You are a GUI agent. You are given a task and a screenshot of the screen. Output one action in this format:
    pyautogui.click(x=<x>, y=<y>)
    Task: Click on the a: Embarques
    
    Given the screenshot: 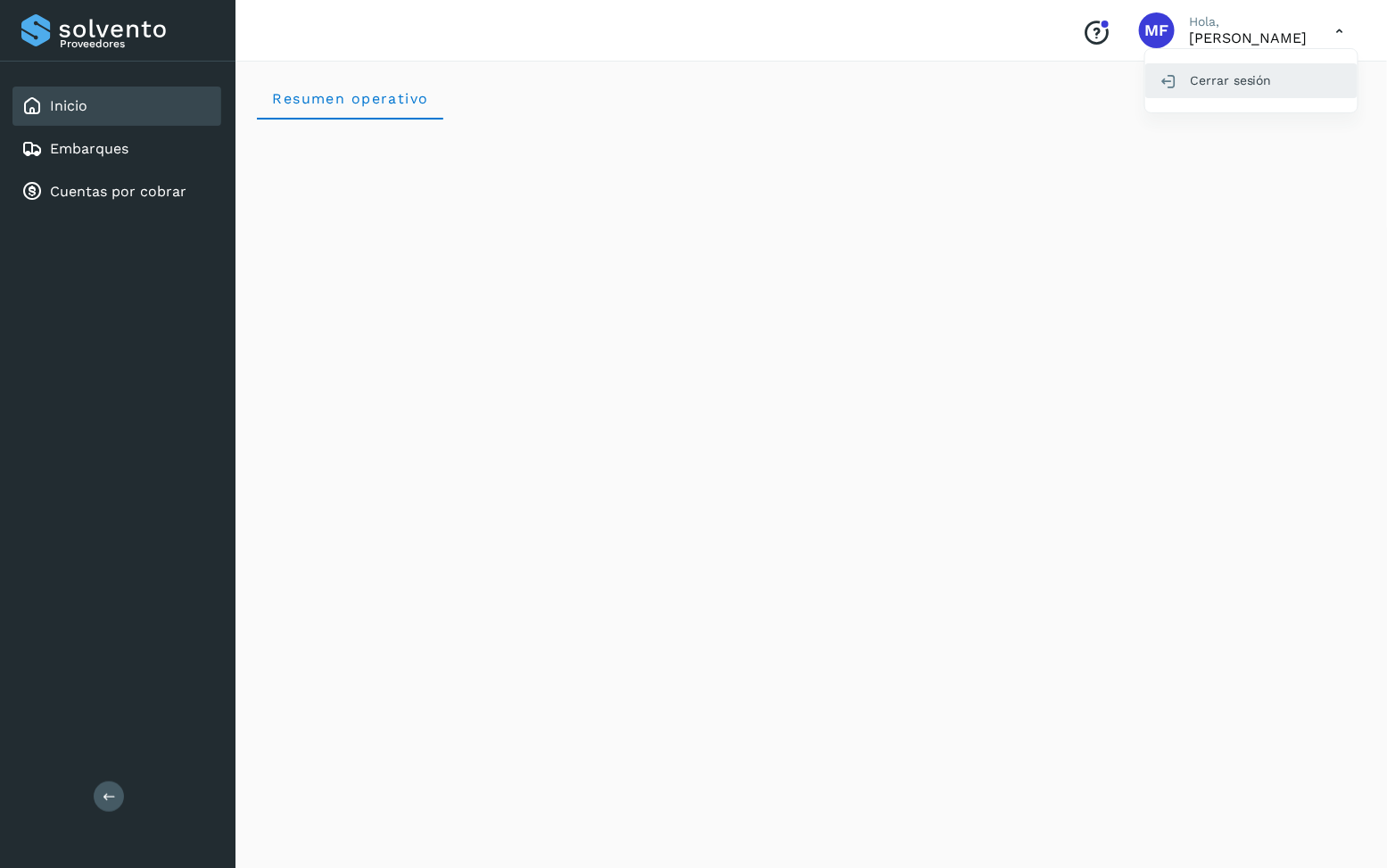 What is the action you would take?
    pyautogui.click(x=89, y=148)
    